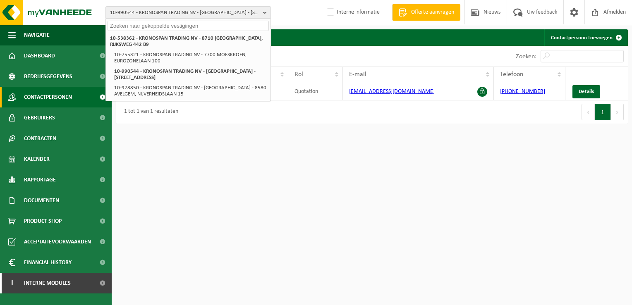  What do you see at coordinates (12, 283) in the screenshot?
I see `span: I` at bounding box center [12, 283].